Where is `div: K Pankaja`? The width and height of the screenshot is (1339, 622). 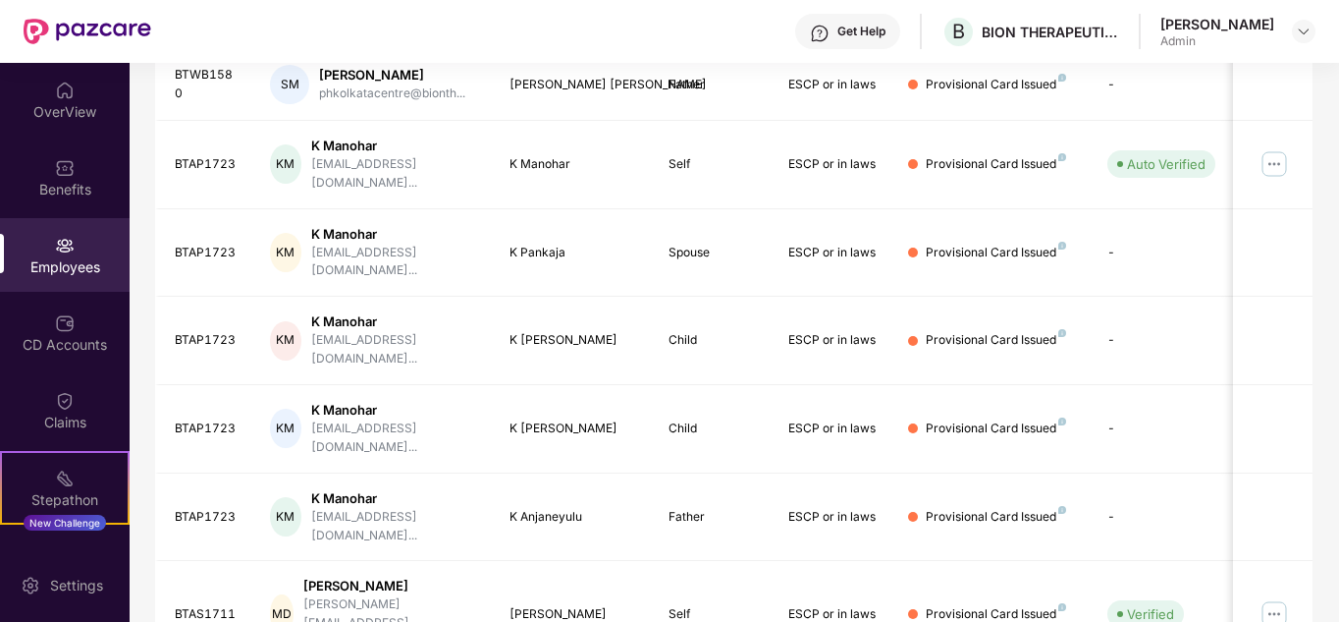 div: K Pankaja is located at coordinates (573, 252).